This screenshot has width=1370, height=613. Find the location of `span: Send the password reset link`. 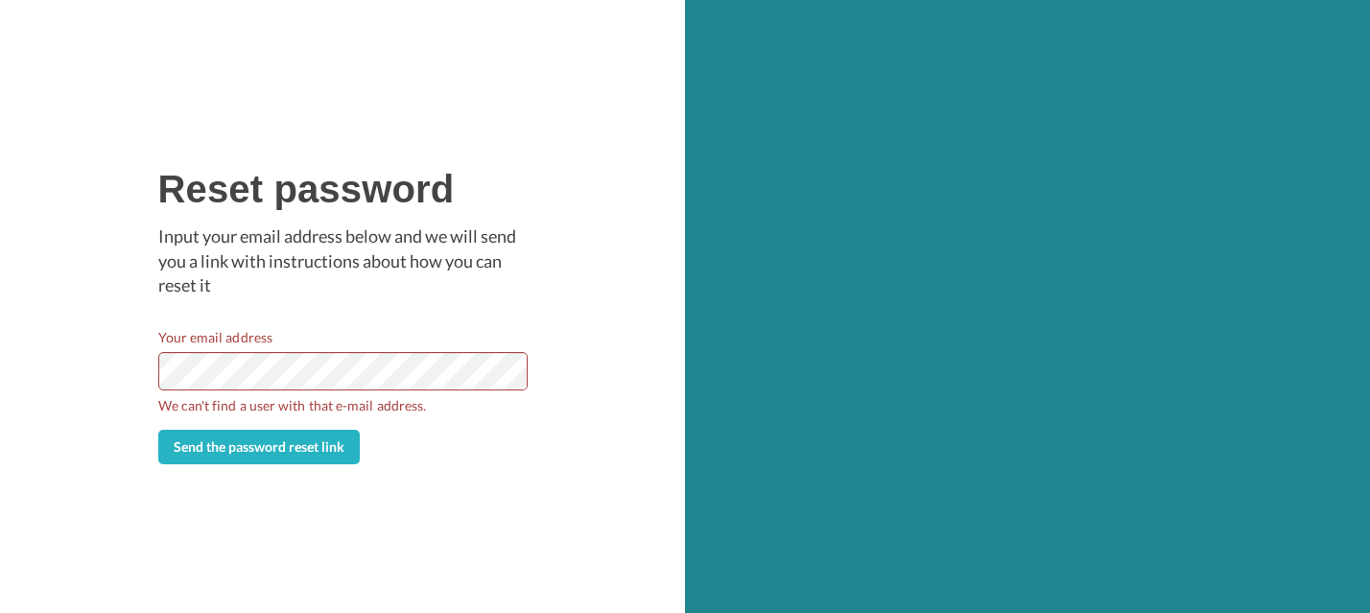

span: Send the password reset link is located at coordinates (259, 446).